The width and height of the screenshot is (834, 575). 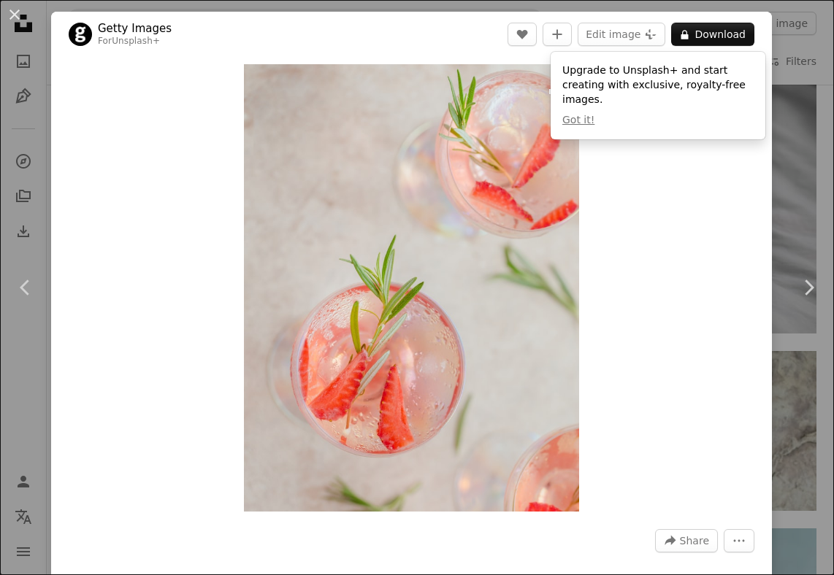 What do you see at coordinates (412, 288) in the screenshot?
I see `img: Summer drink with white sparkling wine. Homemade refreshing fruit cocktail or punch with champagn...` at bounding box center [412, 288].